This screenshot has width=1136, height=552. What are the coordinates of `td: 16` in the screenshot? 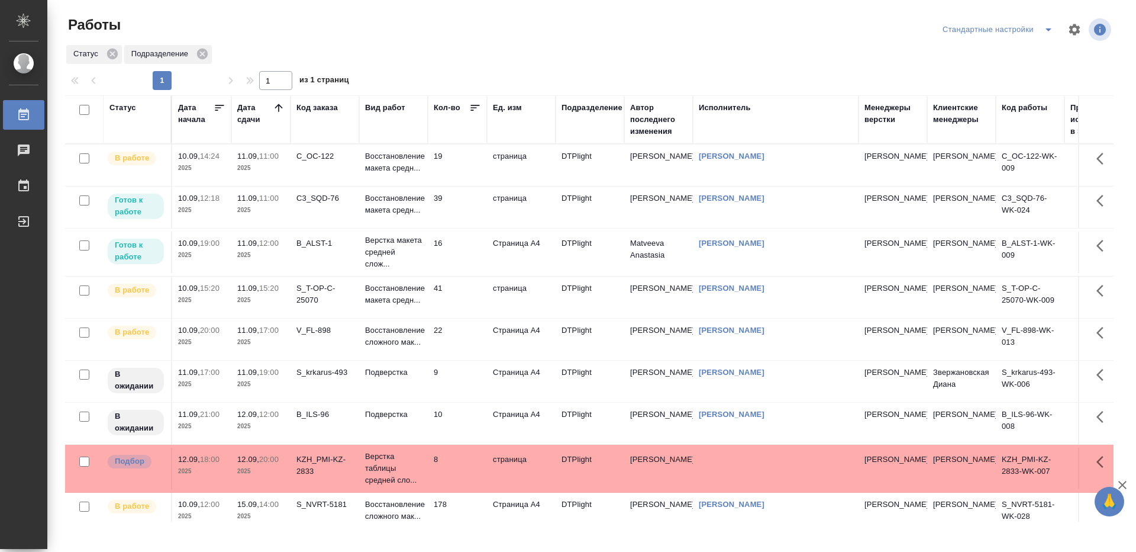 It's located at (457, 252).